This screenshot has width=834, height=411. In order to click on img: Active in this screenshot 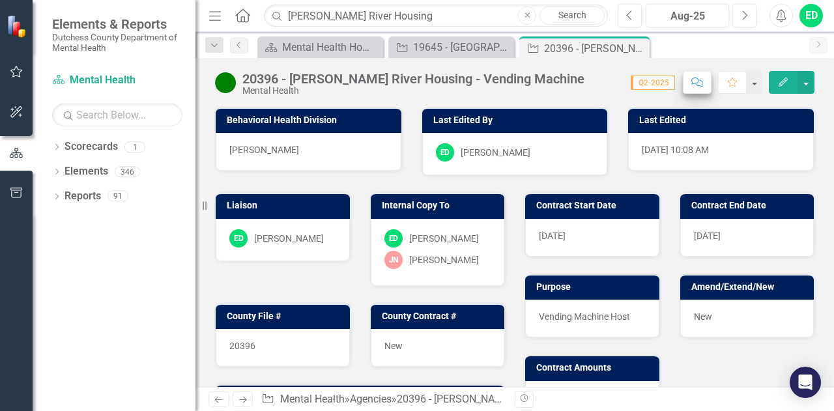, I will do `click(225, 83)`.